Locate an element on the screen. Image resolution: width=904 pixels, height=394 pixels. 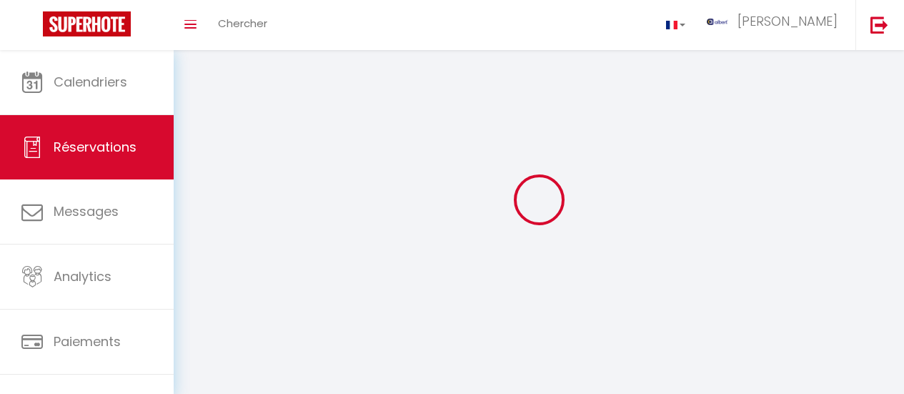
img: logout is located at coordinates (879, 24).